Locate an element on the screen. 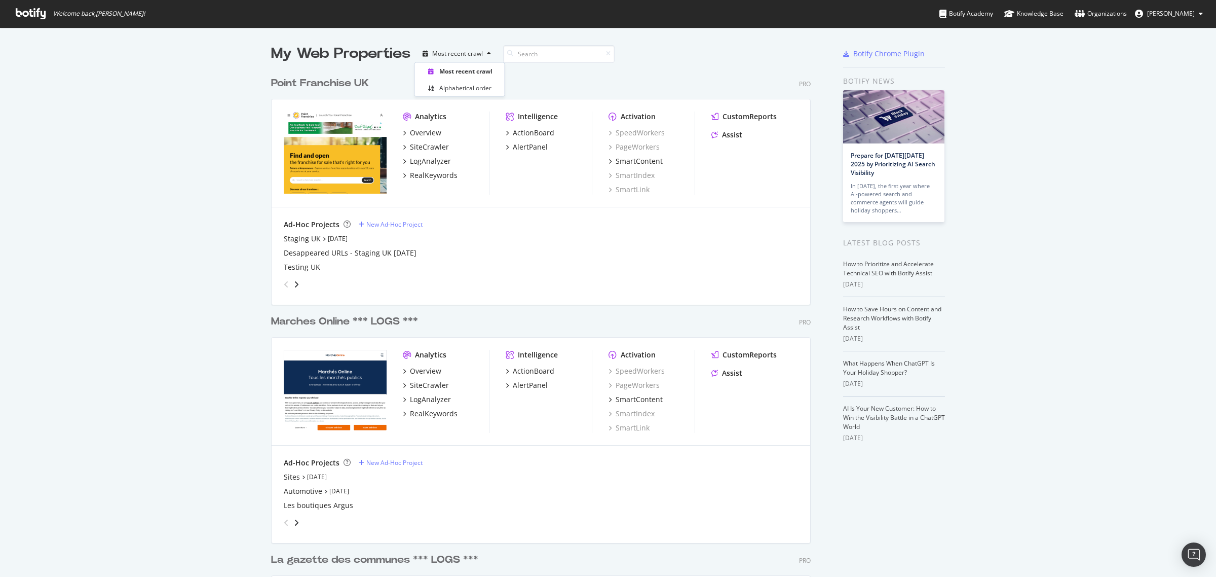 The height and width of the screenshot is (577, 1216). a: SmartLink is located at coordinates (629, 428).